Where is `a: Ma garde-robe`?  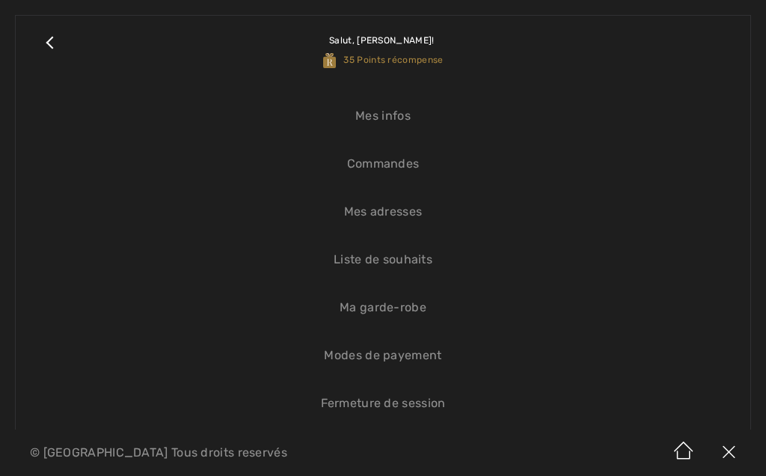
a: Ma garde-robe is located at coordinates (383, 307).